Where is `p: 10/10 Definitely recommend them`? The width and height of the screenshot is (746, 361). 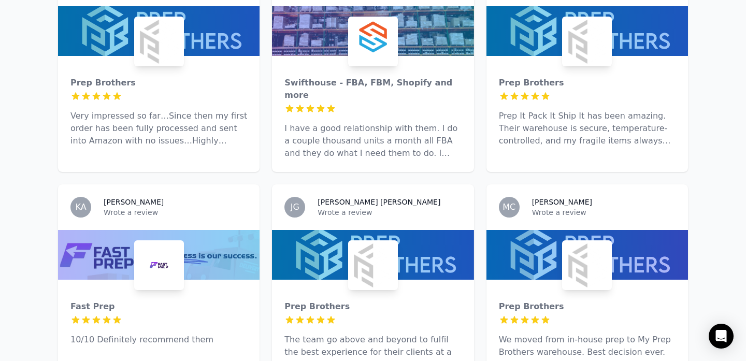 p: 10/10 Definitely recommend them is located at coordinates (158, 340).